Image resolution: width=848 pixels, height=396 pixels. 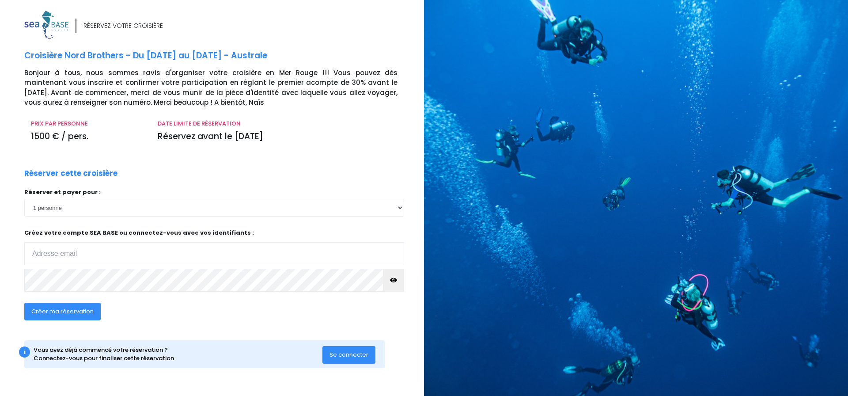 What do you see at coordinates (277, 124) in the screenshot?
I see `p: DATE LIMITE DE RÉSERVATION` at bounding box center [277, 124].